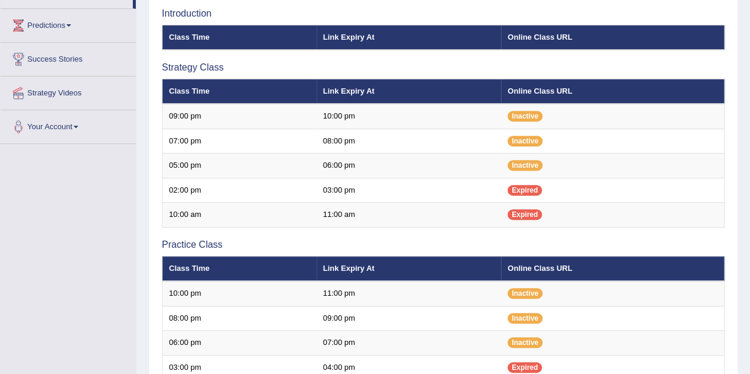  What do you see at coordinates (240, 190) in the screenshot?
I see `td: 02:00 pm` at bounding box center [240, 190].